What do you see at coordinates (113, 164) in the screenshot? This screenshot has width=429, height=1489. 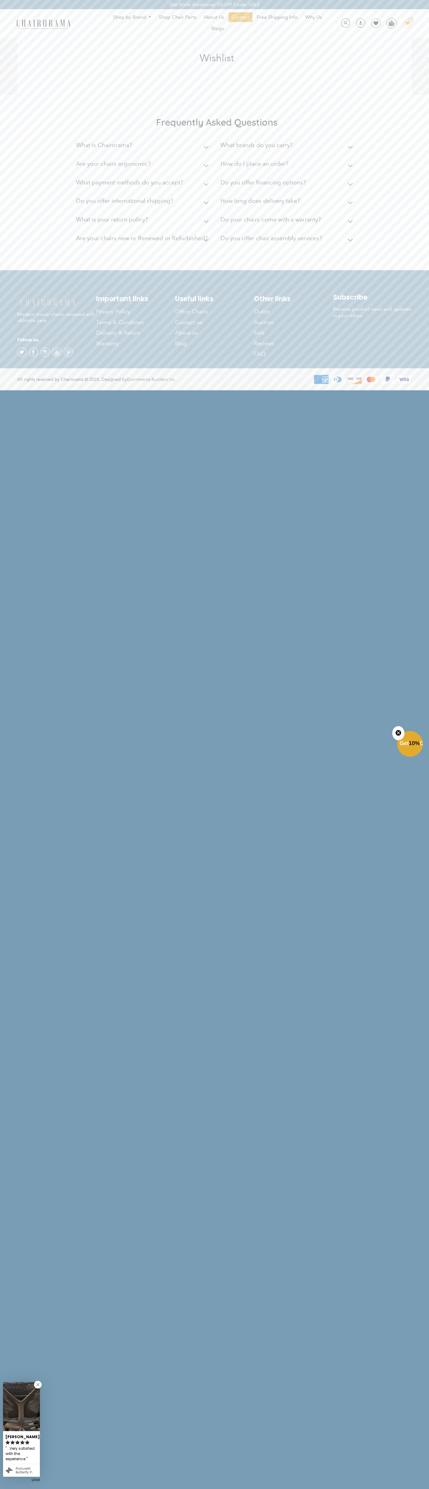 I see `h2: Are your chairs ergonomic?` at bounding box center [113, 164].